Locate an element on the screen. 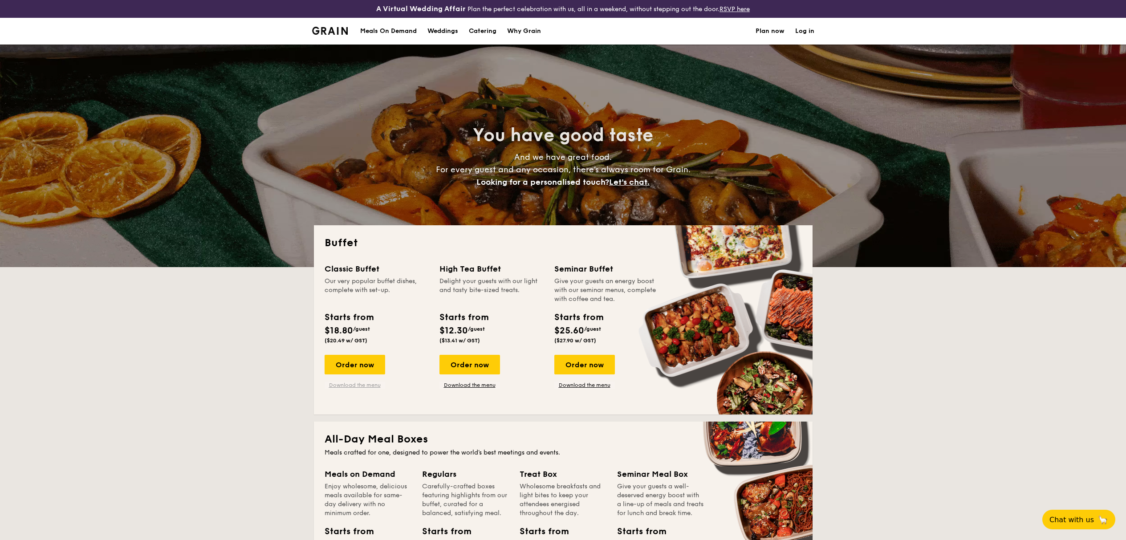  div: Meals On Demand is located at coordinates (388, 31).